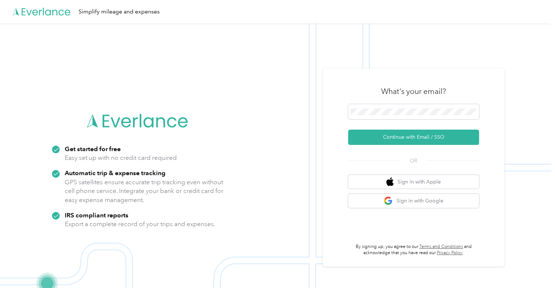 This screenshot has width=555, height=288. Describe the element at coordinates (115, 173) in the screenshot. I see `strong: Automatic trip & expense tracking` at that location.